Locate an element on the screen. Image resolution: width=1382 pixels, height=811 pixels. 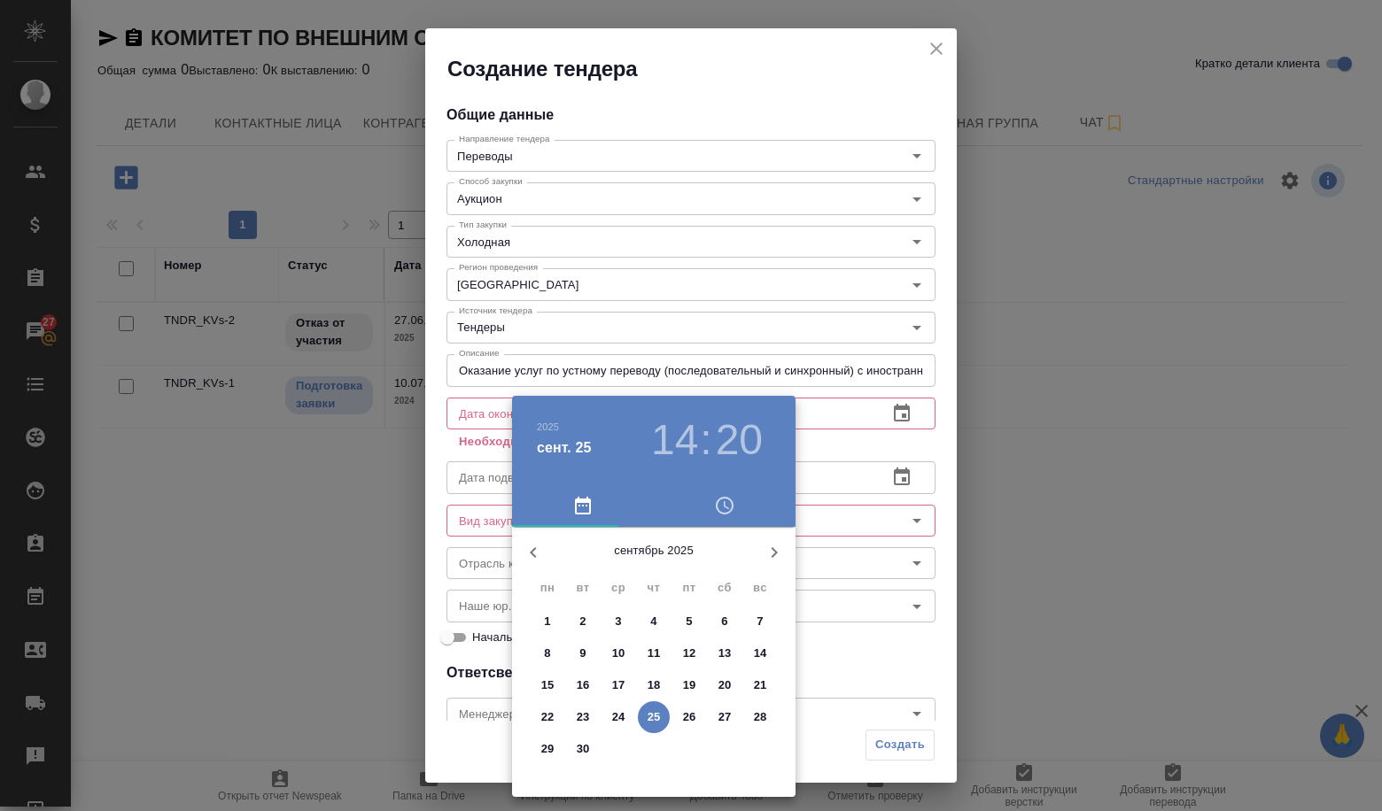
button: 9 is located at coordinates (583, 654).